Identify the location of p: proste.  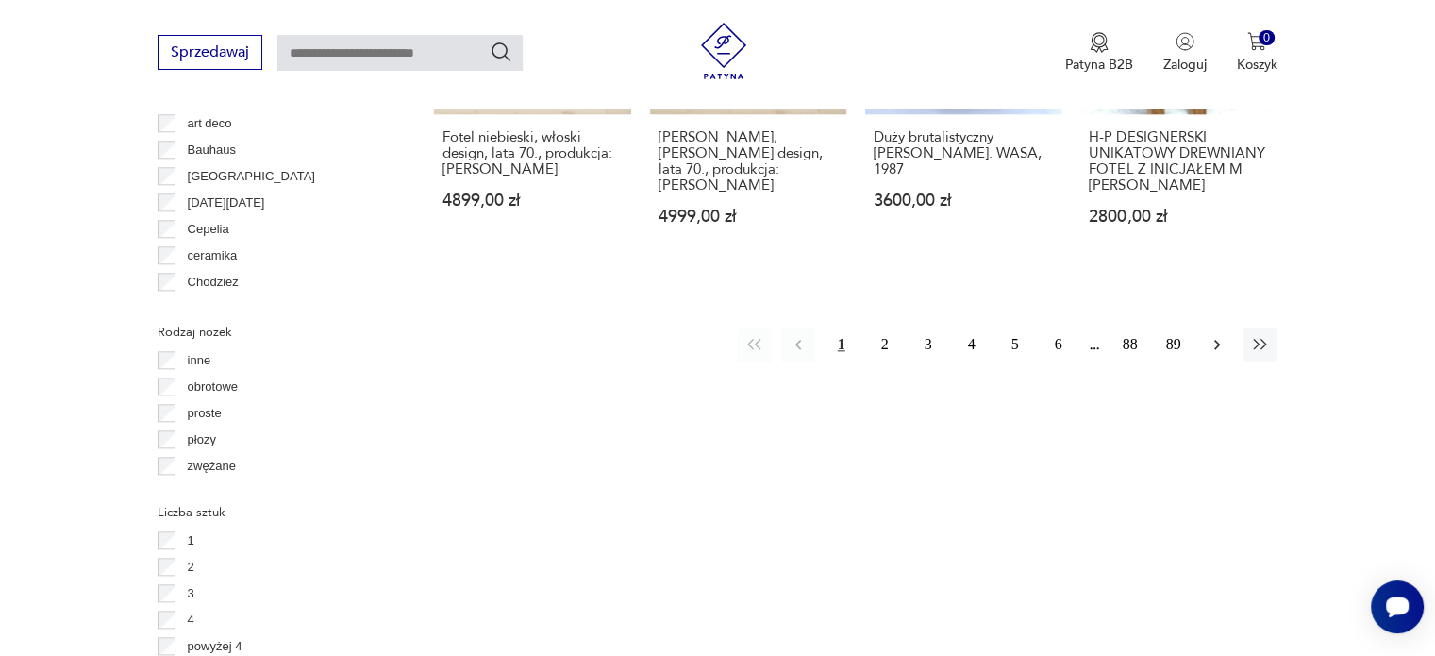
(205, 413).